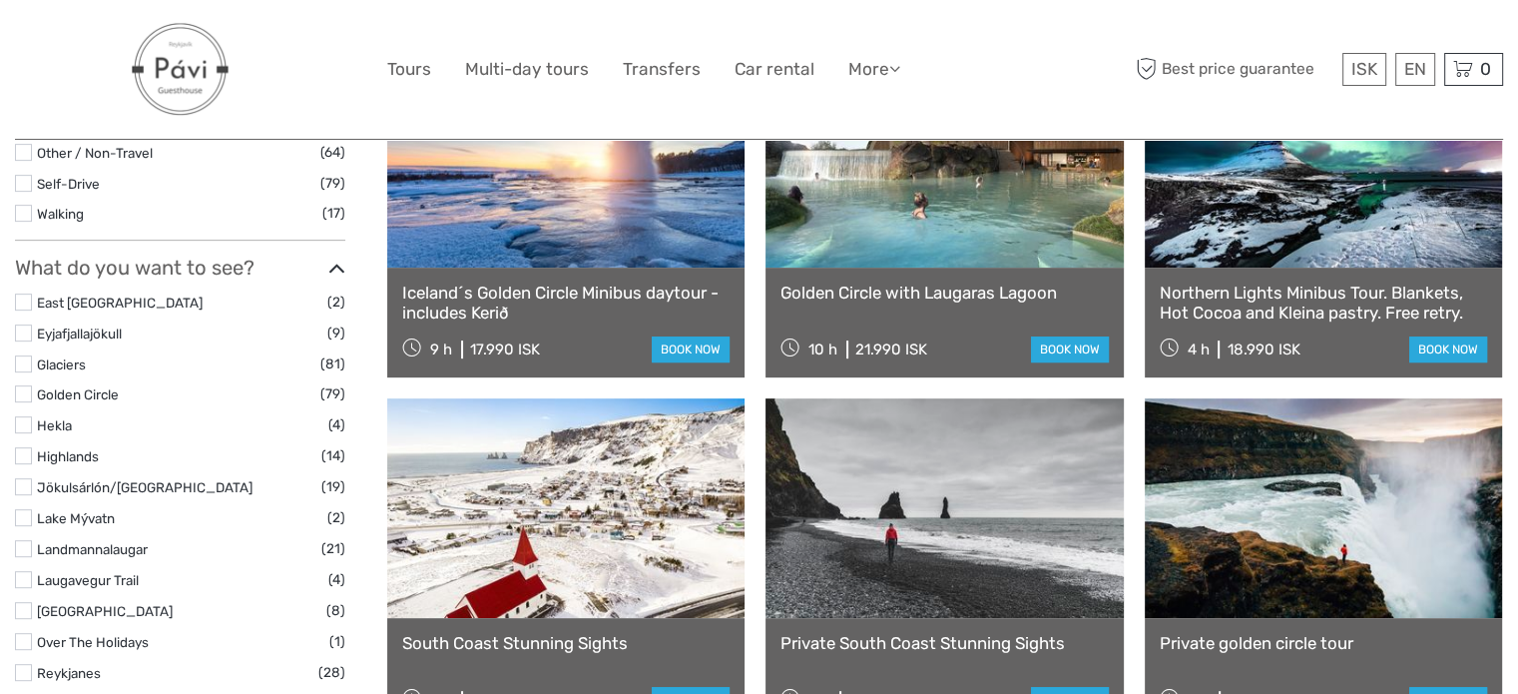 The height and width of the screenshot is (694, 1518). Describe the element at coordinates (79, 333) in the screenshot. I see `a: Eyjafjallajökull` at that location.